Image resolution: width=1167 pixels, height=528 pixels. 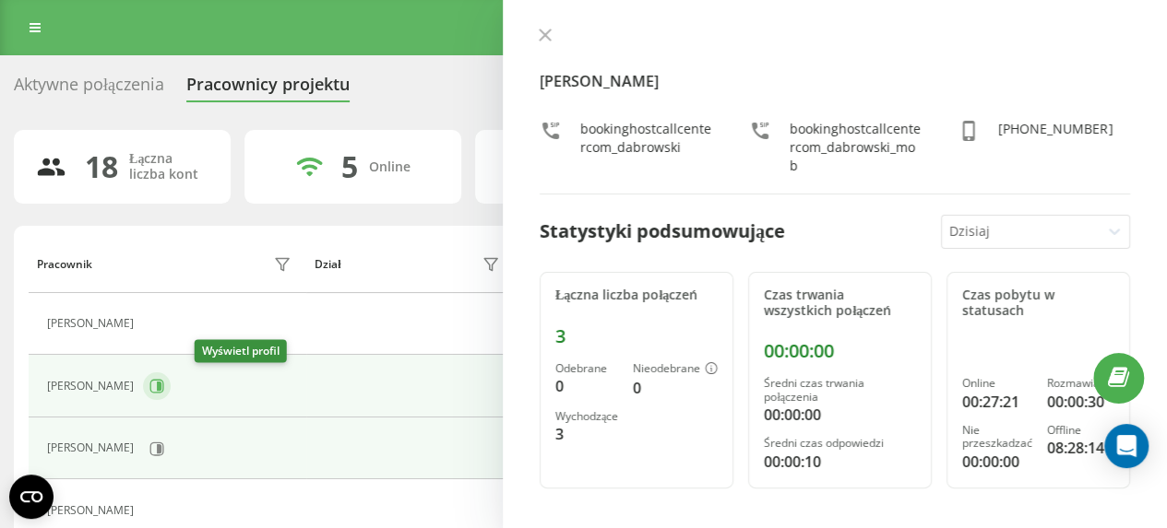 What do you see at coordinates (675, 370) in the screenshot?
I see `div: Nieodebrane` at bounding box center [675, 370].